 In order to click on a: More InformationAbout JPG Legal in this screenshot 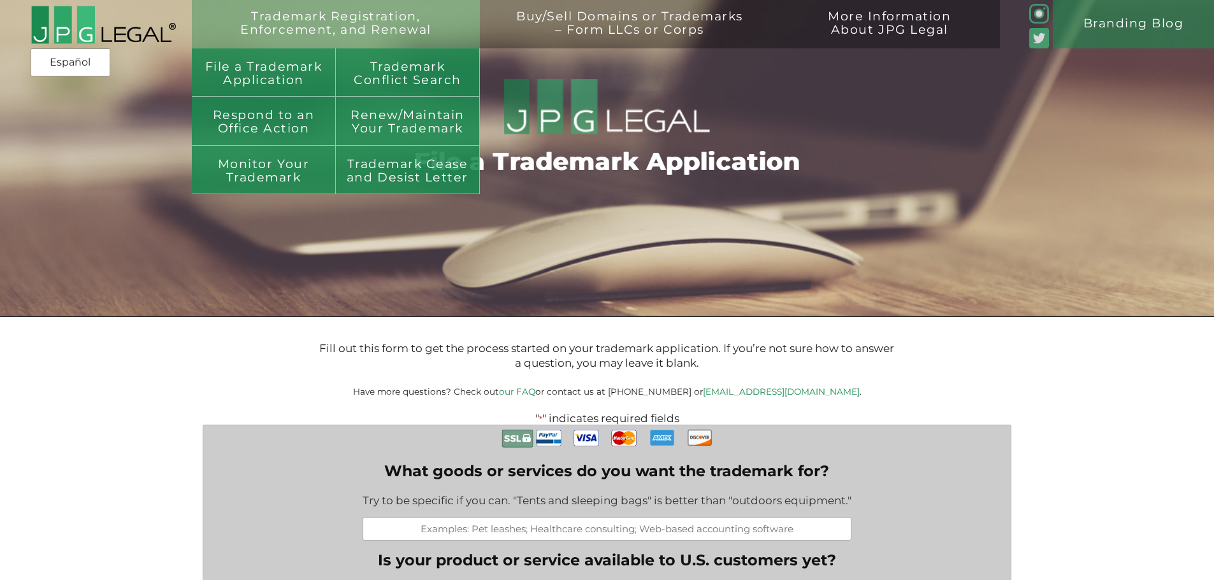, I will do `click(889, 34)`.